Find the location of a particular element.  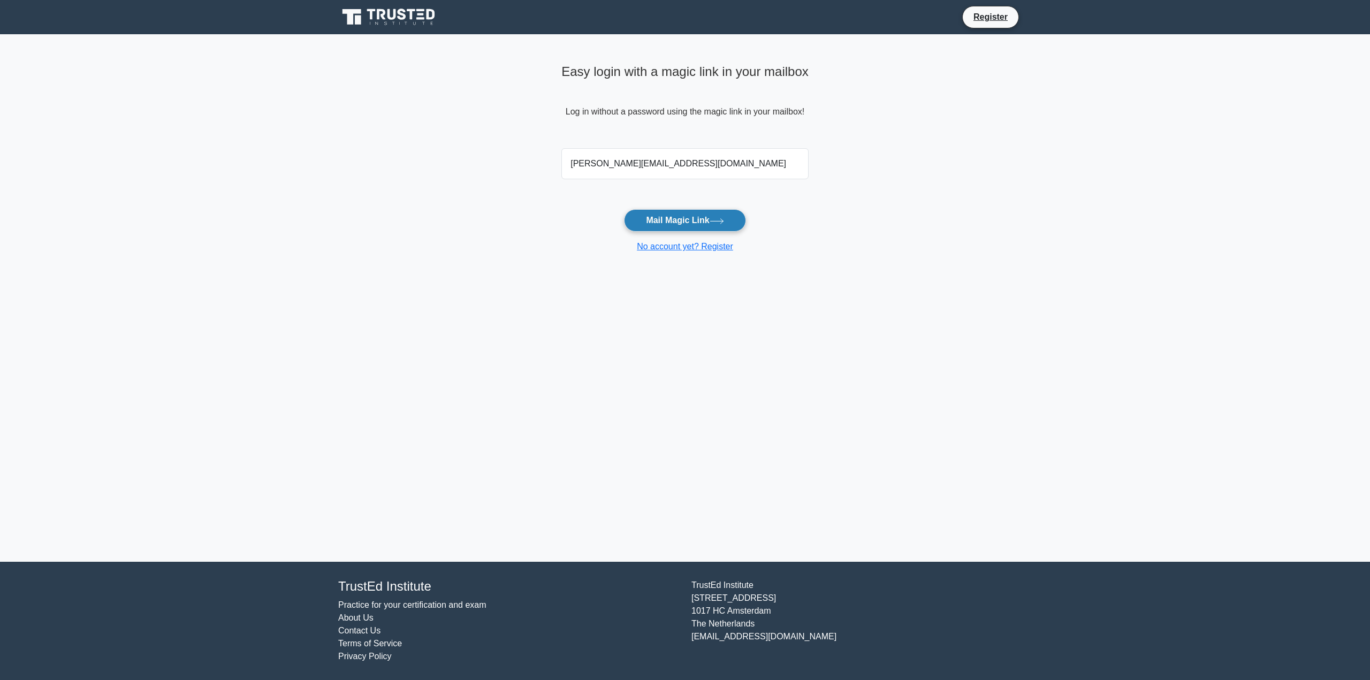

div: Log in without a password using the magic link in your mailbox! is located at coordinates (685, 102).